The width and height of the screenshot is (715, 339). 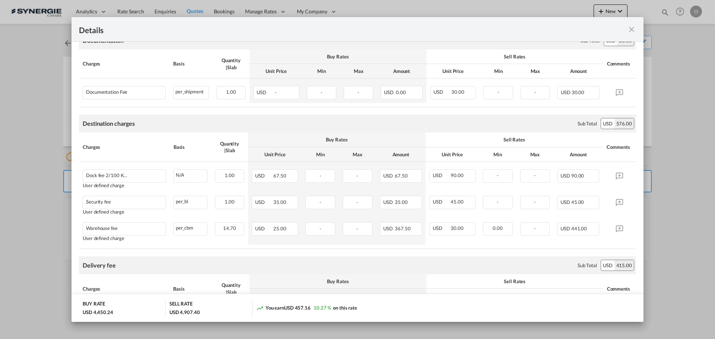 What do you see at coordinates (99, 266) in the screenshot?
I see `div: Delivery fee` at bounding box center [99, 266].